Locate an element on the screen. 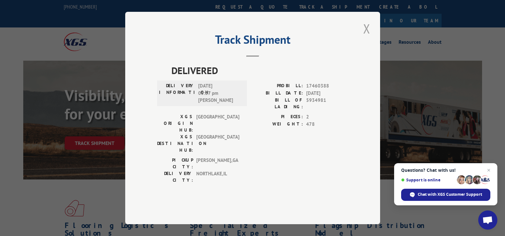  label: PICKUP CITY: is located at coordinates (175, 163).